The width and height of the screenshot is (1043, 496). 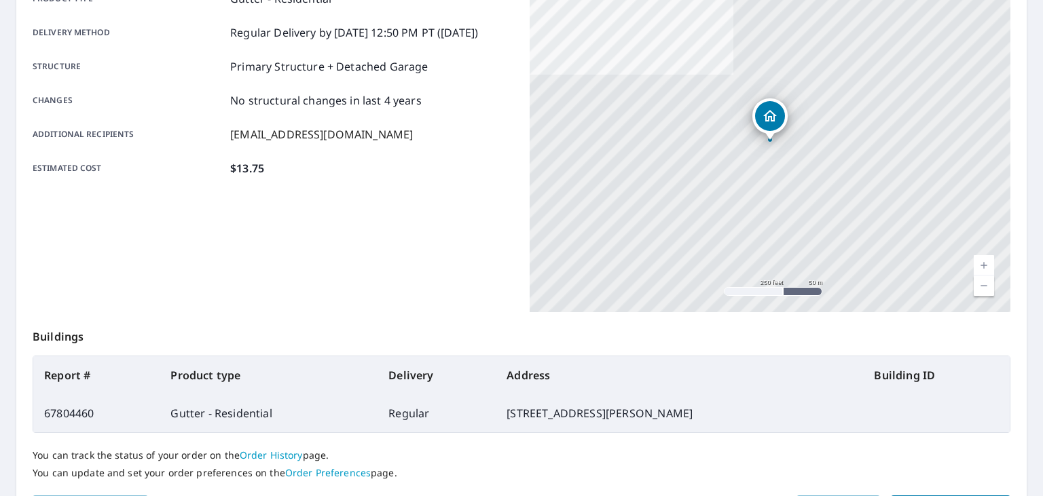 What do you see at coordinates (128, 100) in the screenshot?
I see `p: Changes` at bounding box center [128, 100].